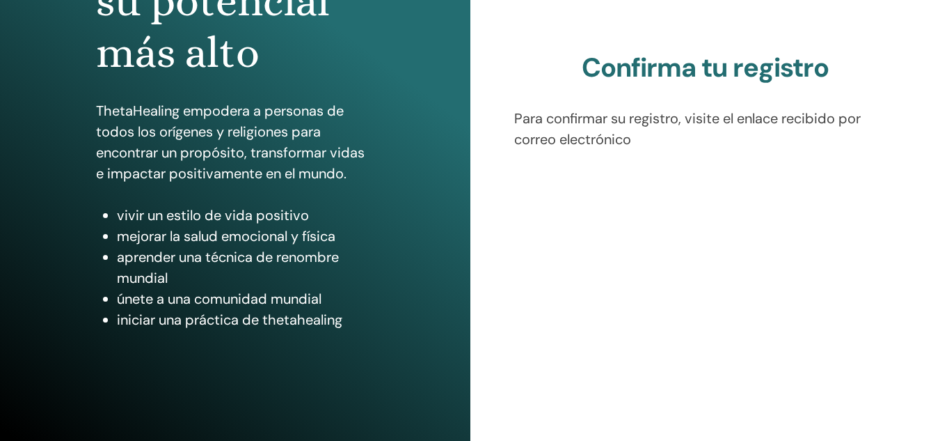 The image size is (940, 441). What do you see at coordinates (246, 320) in the screenshot?
I see `li: iniciar una práctica de thetahealing` at bounding box center [246, 320].